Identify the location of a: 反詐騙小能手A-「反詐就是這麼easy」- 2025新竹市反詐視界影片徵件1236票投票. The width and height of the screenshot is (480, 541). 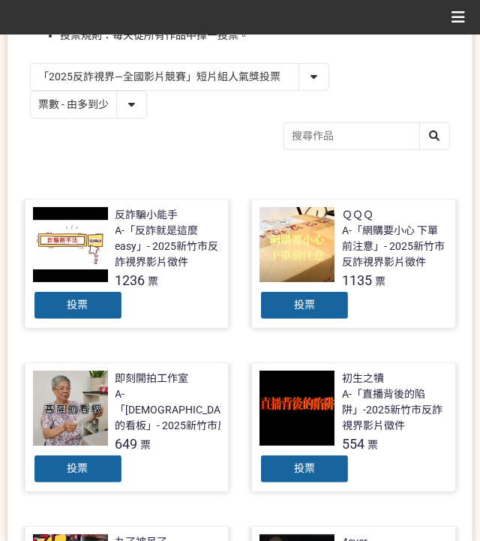
(127, 263).